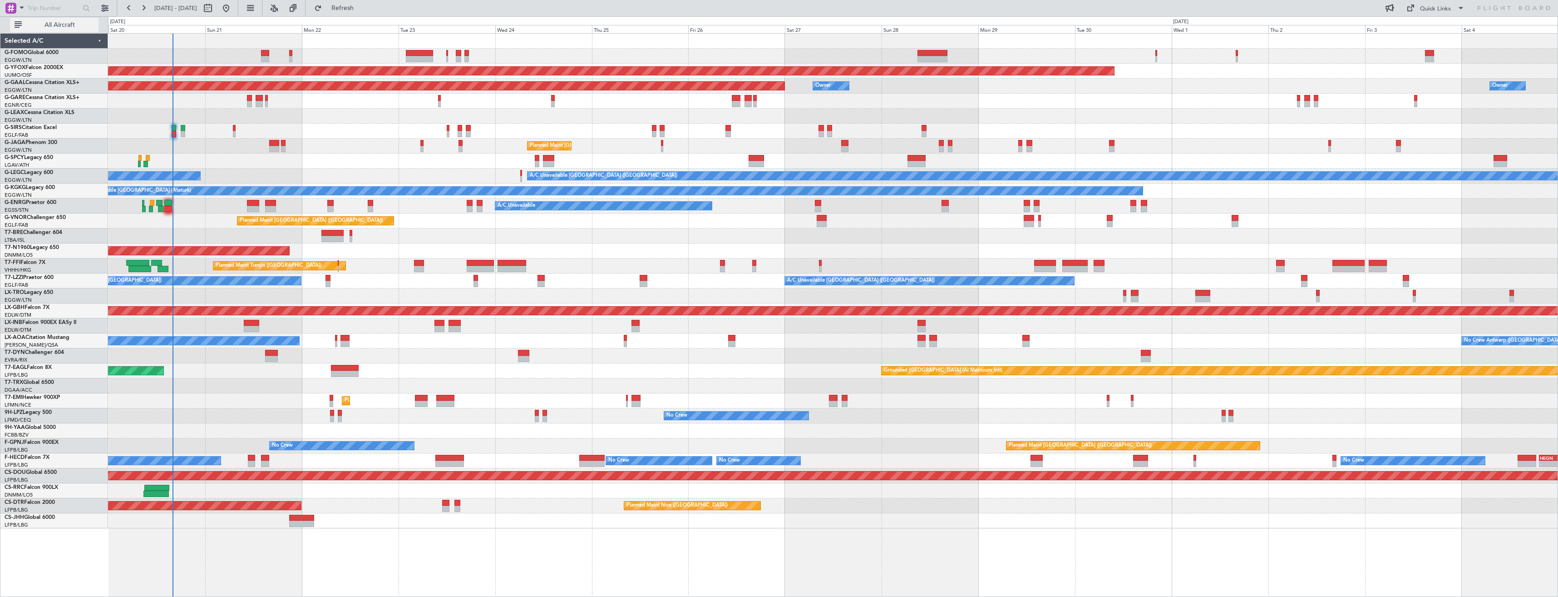 Image resolution: width=1558 pixels, height=597 pixels. What do you see at coordinates (516, 206) in the screenshot?
I see `div: A/C Unavailable` at bounding box center [516, 206].